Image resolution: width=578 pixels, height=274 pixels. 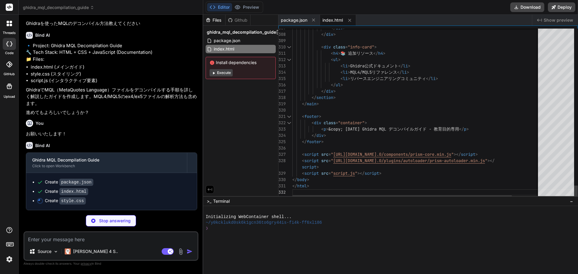 I want to click on label: threads, so click(x=9, y=33).